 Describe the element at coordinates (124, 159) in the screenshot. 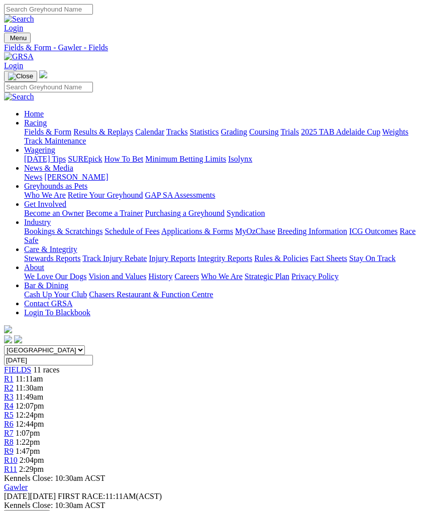

I see `a: How To Bet` at that location.